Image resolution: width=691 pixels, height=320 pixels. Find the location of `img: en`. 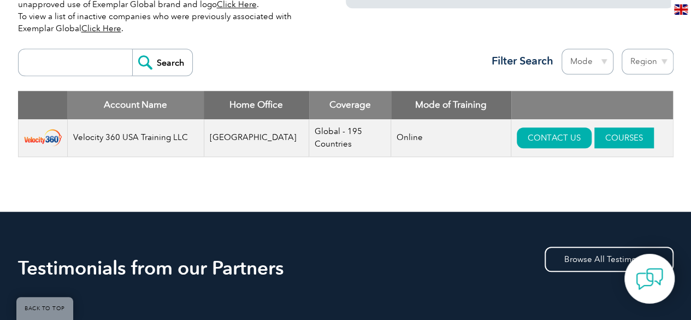

img: en is located at coordinates (681, 9).